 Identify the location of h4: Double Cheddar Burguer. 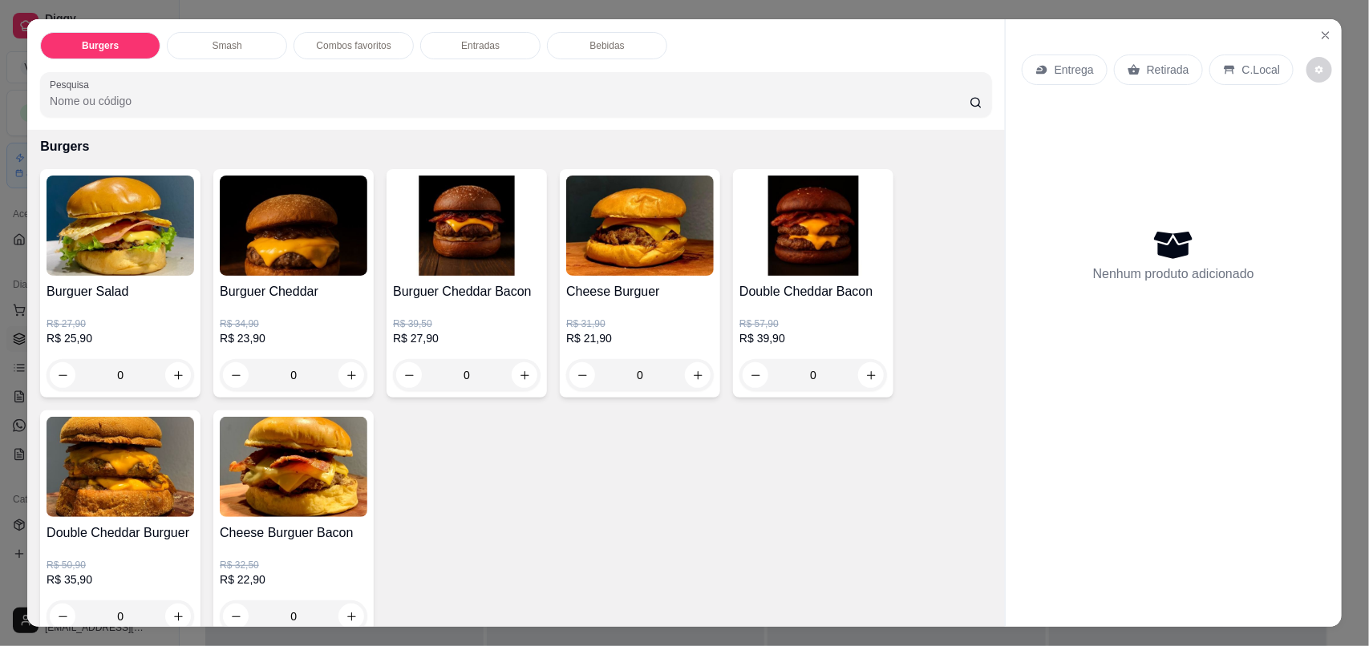
(120, 533).